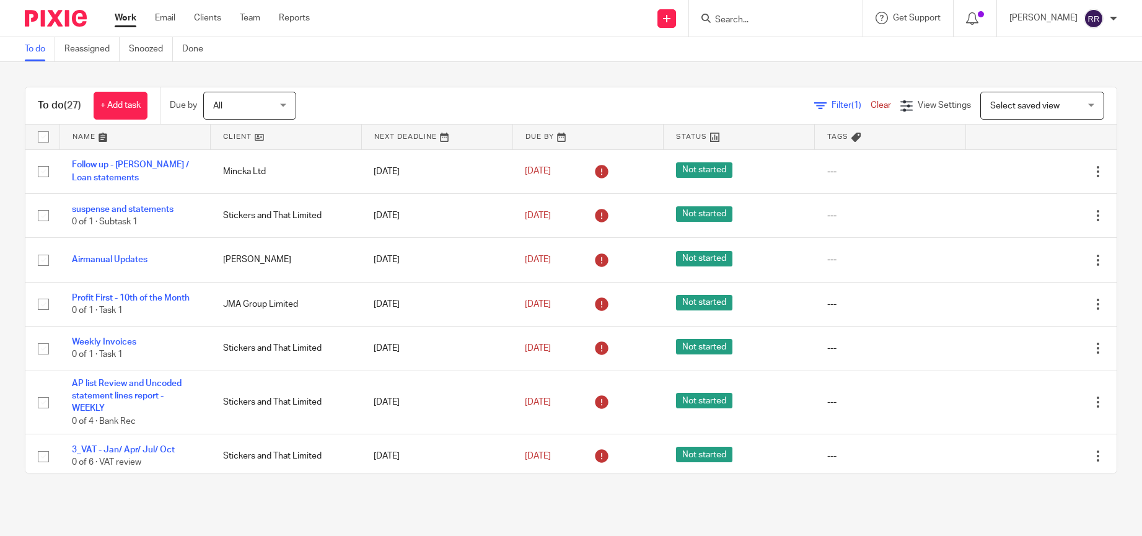 This screenshot has width=1142, height=536. What do you see at coordinates (165, 18) in the screenshot?
I see `a: Email` at bounding box center [165, 18].